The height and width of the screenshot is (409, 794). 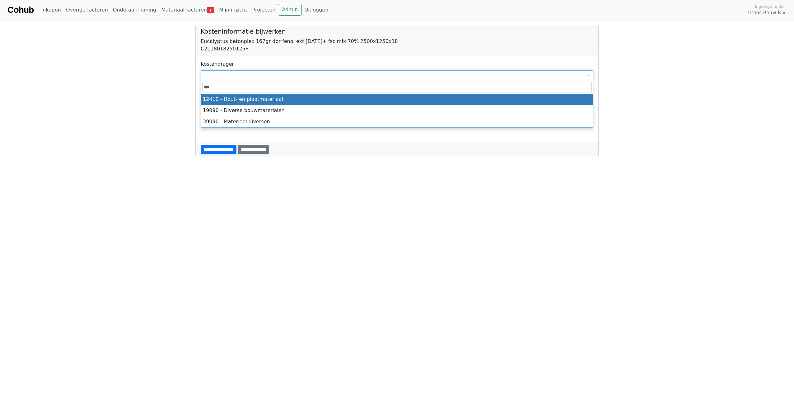 What do you see at coordinates (397, 31) in the screenshot?
I see `h5: Kosteninformatie bijwerken` at bounding box center [397, 31].